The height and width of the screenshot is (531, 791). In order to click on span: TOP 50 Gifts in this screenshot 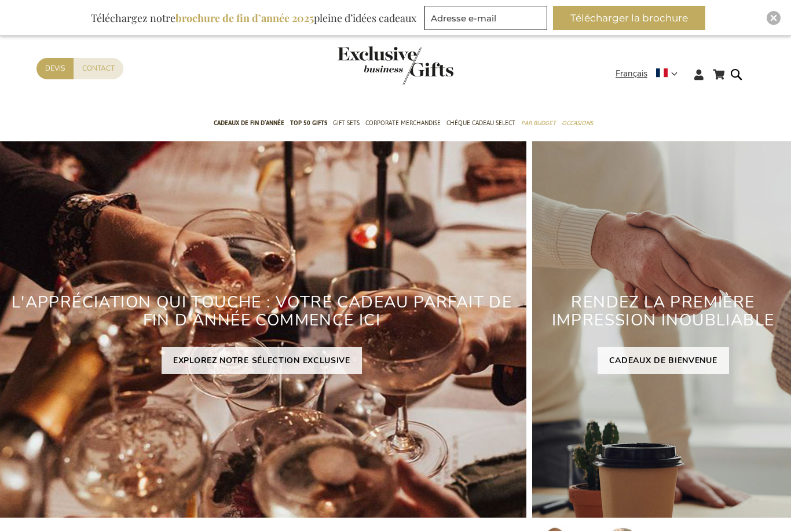, I will do `click(309, 123)`.